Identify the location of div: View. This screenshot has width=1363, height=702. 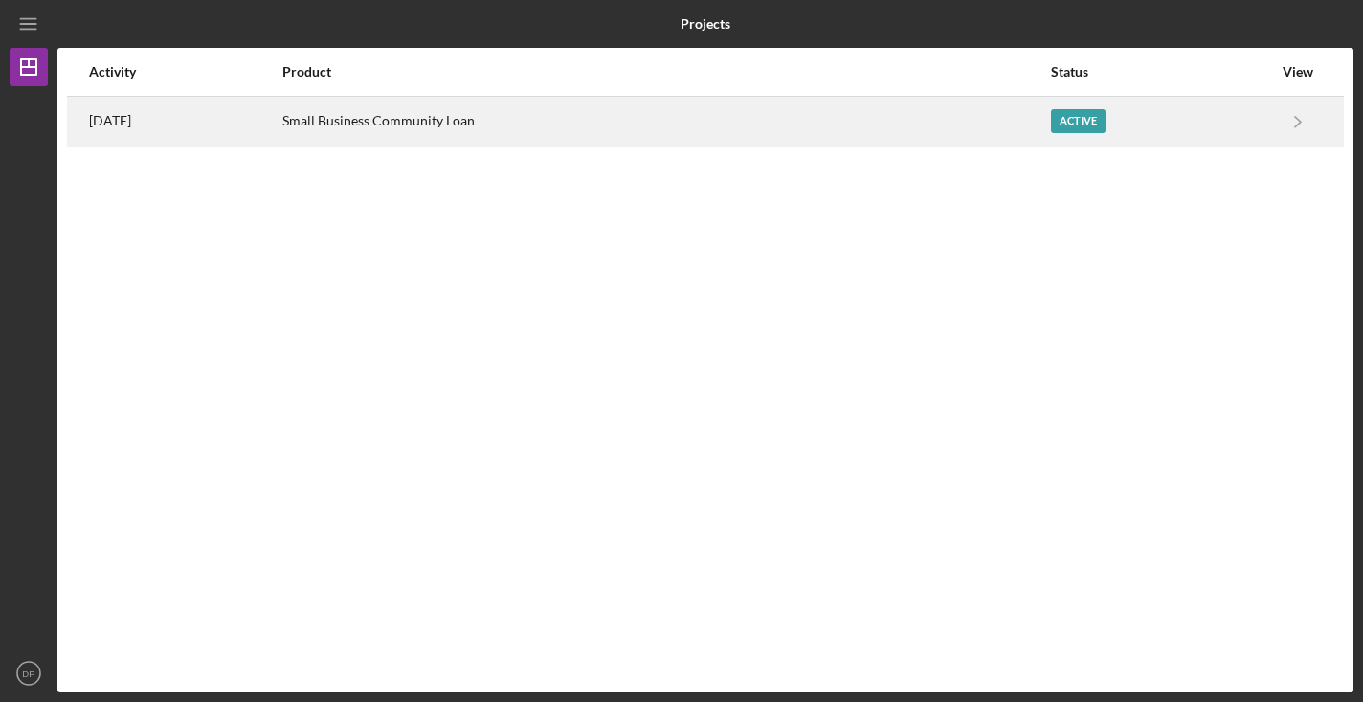
(1298, 72).